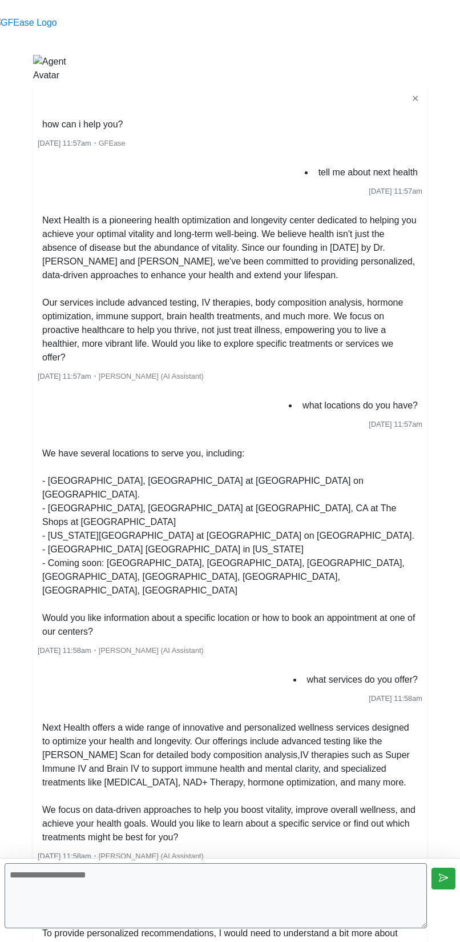  Describe the element at coordinates (82, 125) in the screenshot. I see `li: how can i help you?` at that location.